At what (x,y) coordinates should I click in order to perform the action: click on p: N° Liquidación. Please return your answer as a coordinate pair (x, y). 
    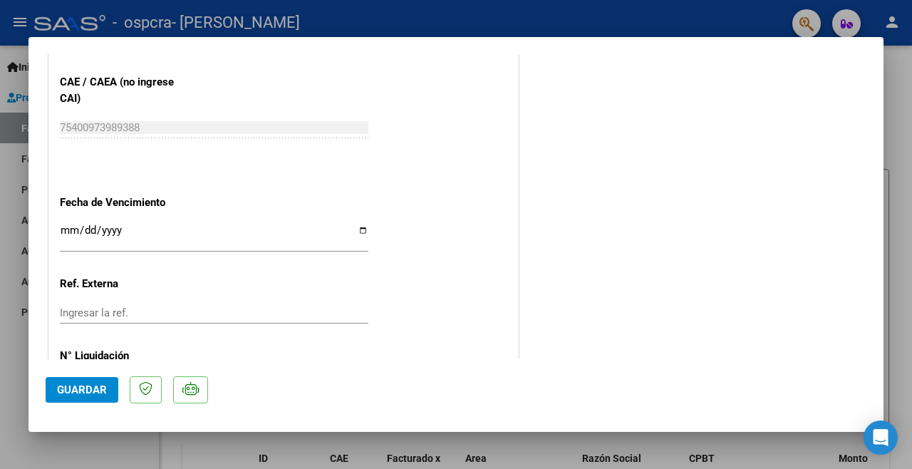
    Looking at the image, I should click on (127, 356).